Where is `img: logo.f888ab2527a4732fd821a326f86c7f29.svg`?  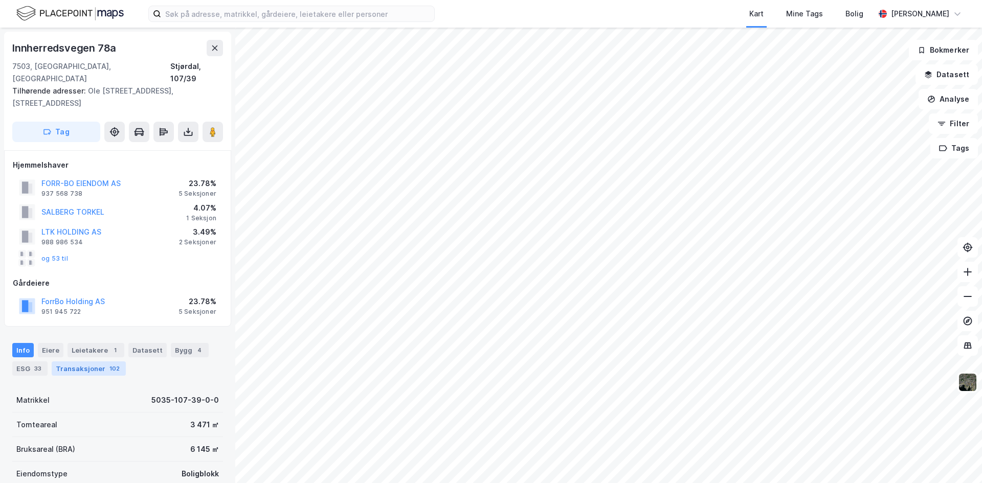
img: logo.f888ab2527a4732fd821a326f86c7f29.svg is located at coordinates (70, 13).